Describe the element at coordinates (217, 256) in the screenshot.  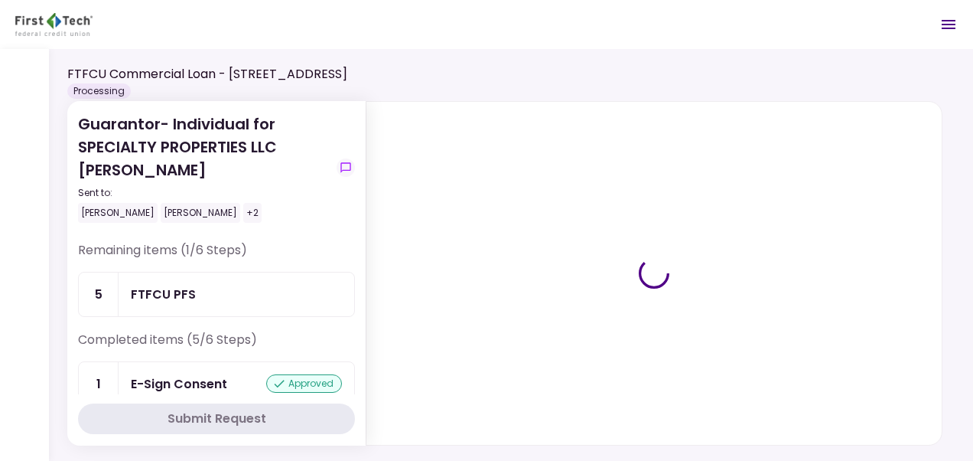
I see `div: Remaining items (1/6 Steps)` at that location.